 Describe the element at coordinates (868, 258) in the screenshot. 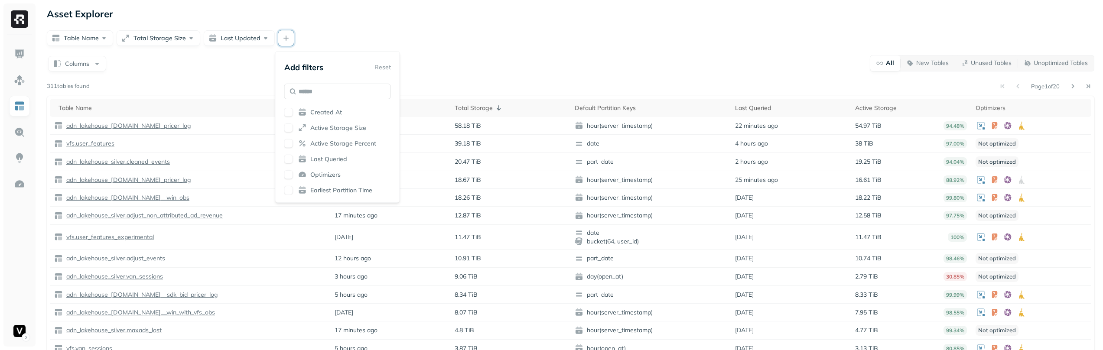

I see `p: 10.74 TiB` at that location.